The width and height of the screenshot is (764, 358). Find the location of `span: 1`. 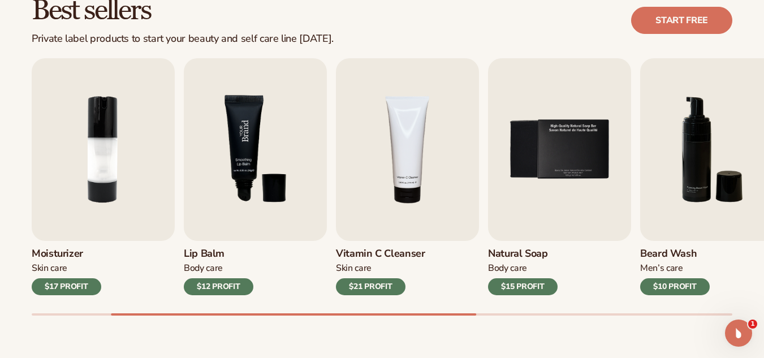

span: 1 is located at coordinates (753, 324).